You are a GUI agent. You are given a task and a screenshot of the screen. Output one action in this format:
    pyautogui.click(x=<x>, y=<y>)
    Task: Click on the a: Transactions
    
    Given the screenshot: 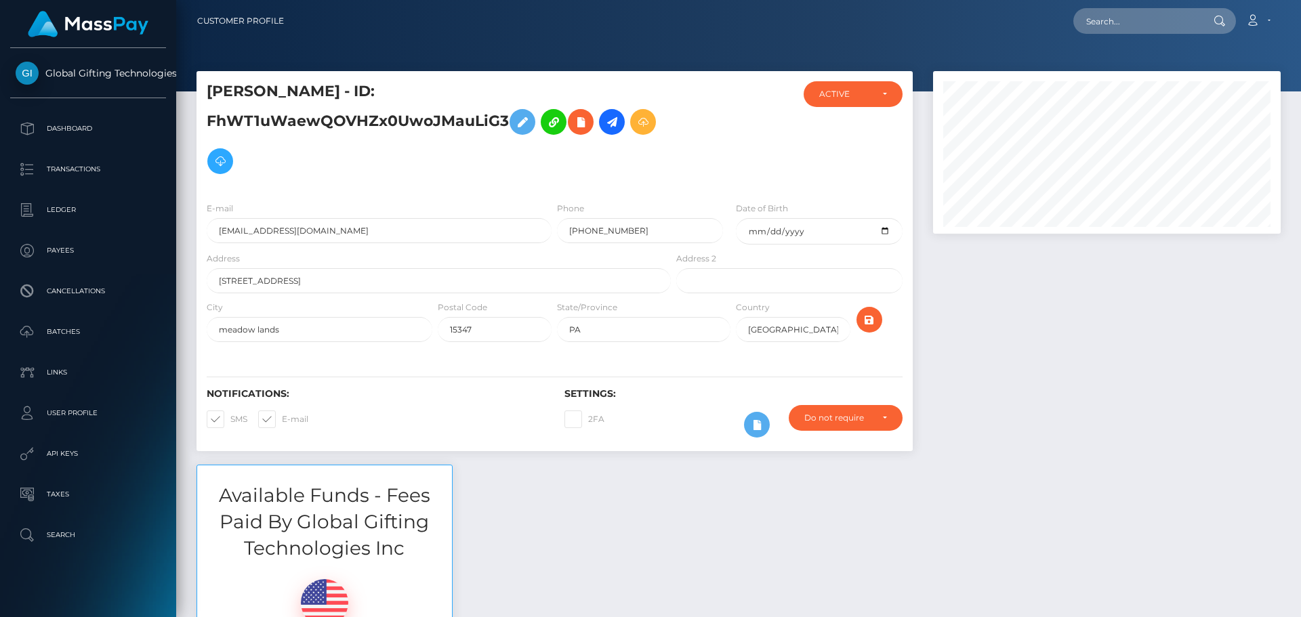 What is the action you would take?
    pyautogui.click(x=88, y=169)
    